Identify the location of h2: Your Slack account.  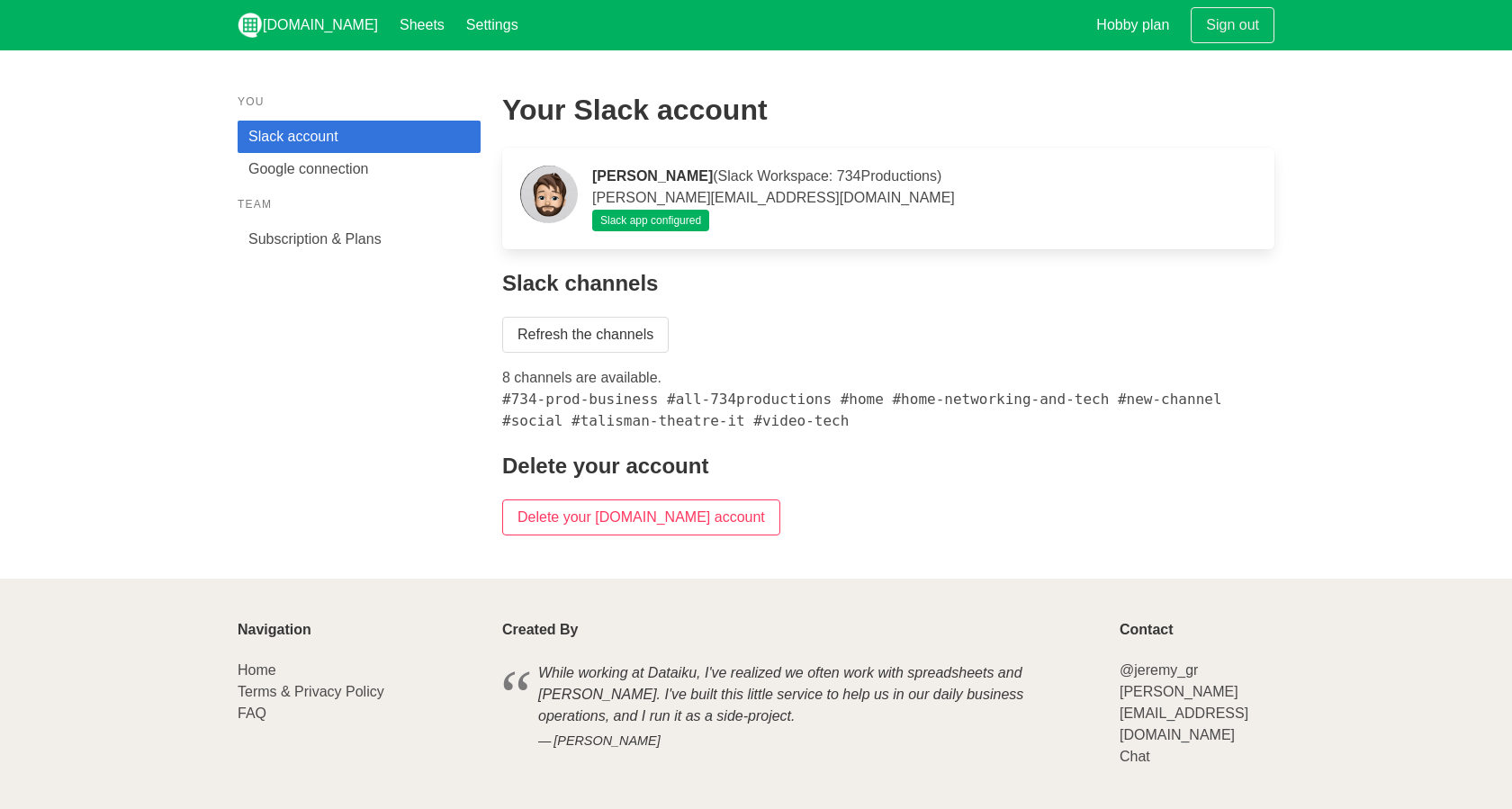
(888, 110).